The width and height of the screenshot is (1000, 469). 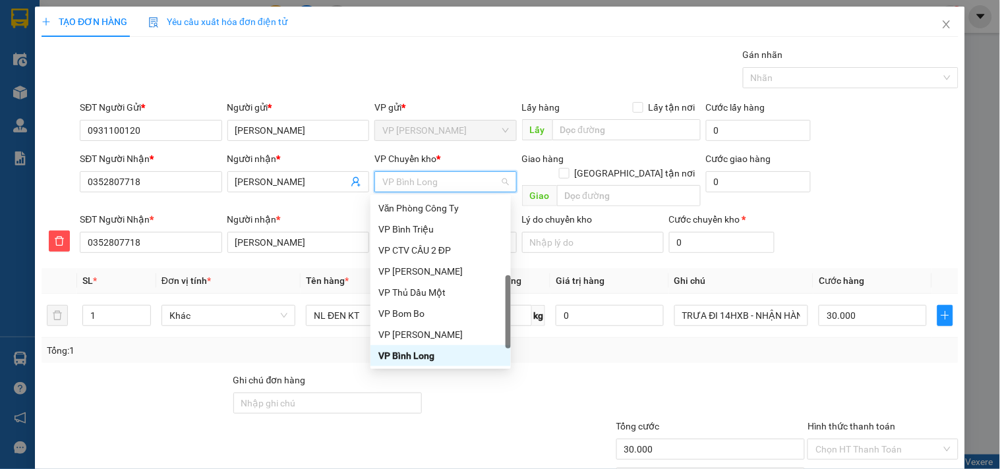 I want to click on span: CC :, so click(x=133, y=95).